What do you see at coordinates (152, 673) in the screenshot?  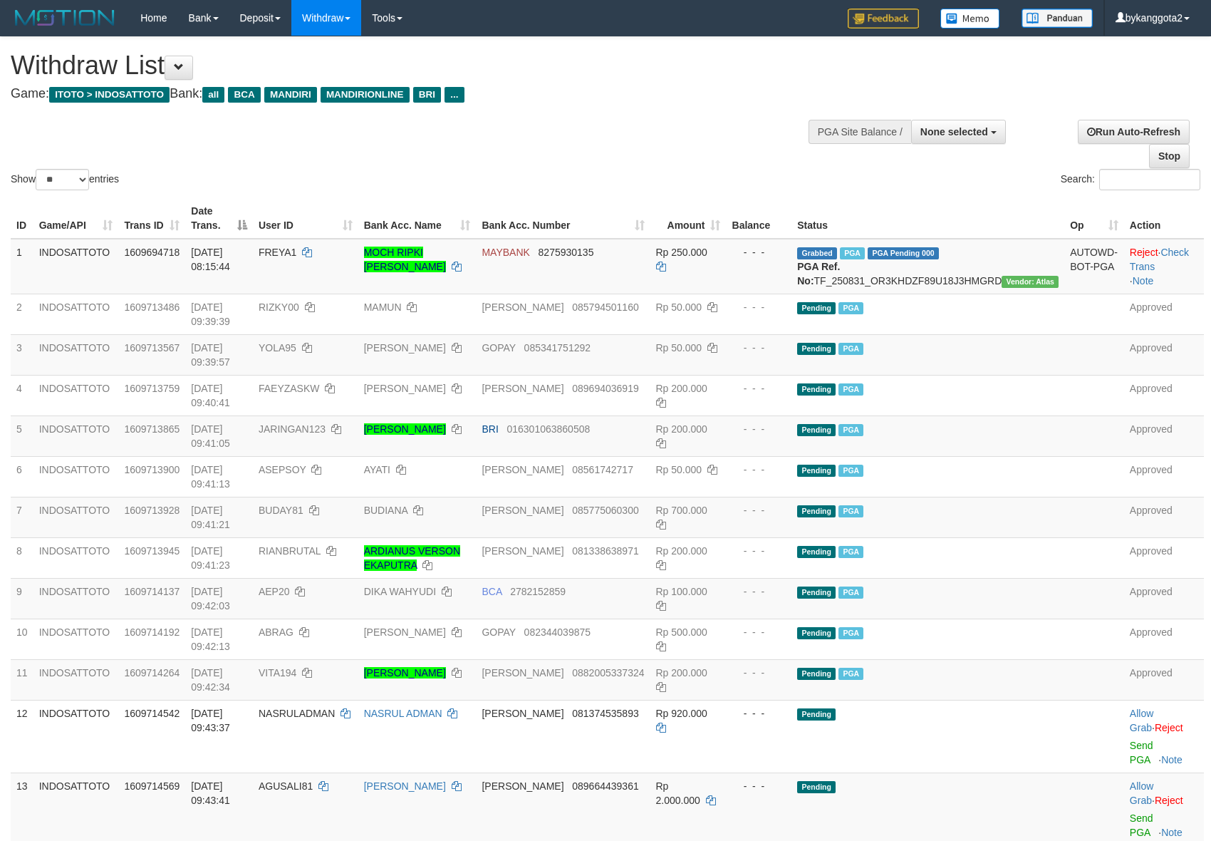 I see `span: 1609714264` at bounding box center [152, 673].